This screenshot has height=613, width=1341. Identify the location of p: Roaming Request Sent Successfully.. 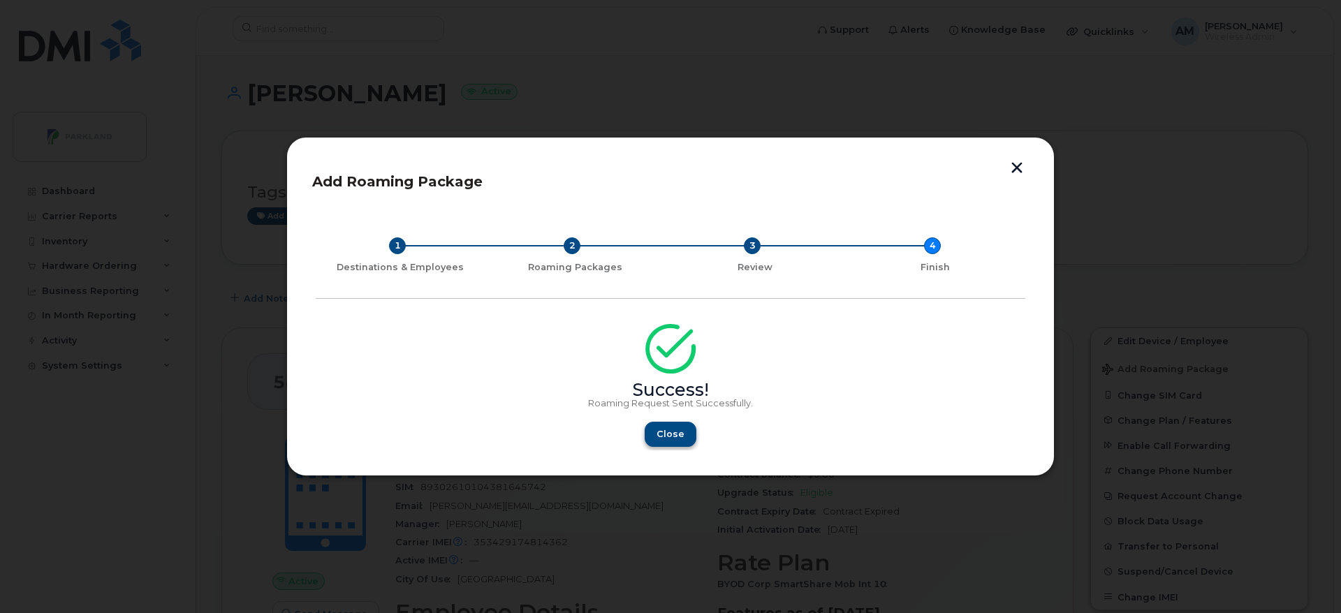
(670, 404).